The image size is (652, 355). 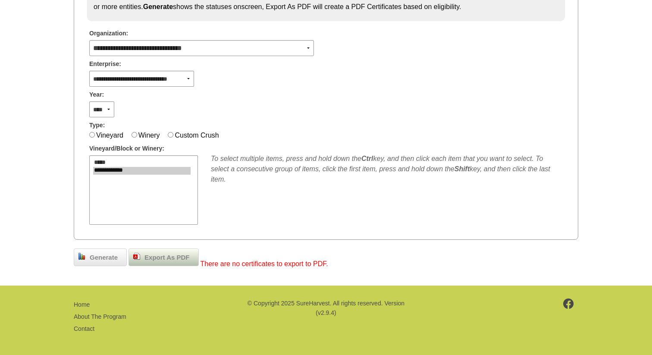 I want to click on span: There are no certificates to export to PDF., so click(x=264, y=263).